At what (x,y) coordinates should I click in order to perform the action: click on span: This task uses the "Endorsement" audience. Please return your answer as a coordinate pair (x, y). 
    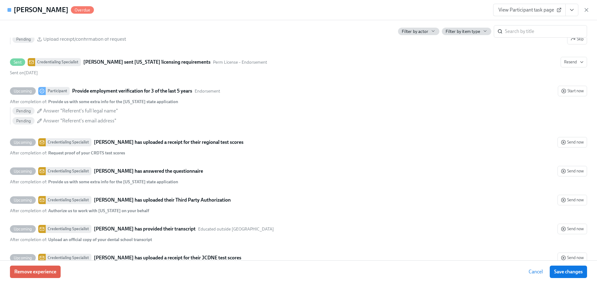
    Looking at the image, I should click on (208, 91).